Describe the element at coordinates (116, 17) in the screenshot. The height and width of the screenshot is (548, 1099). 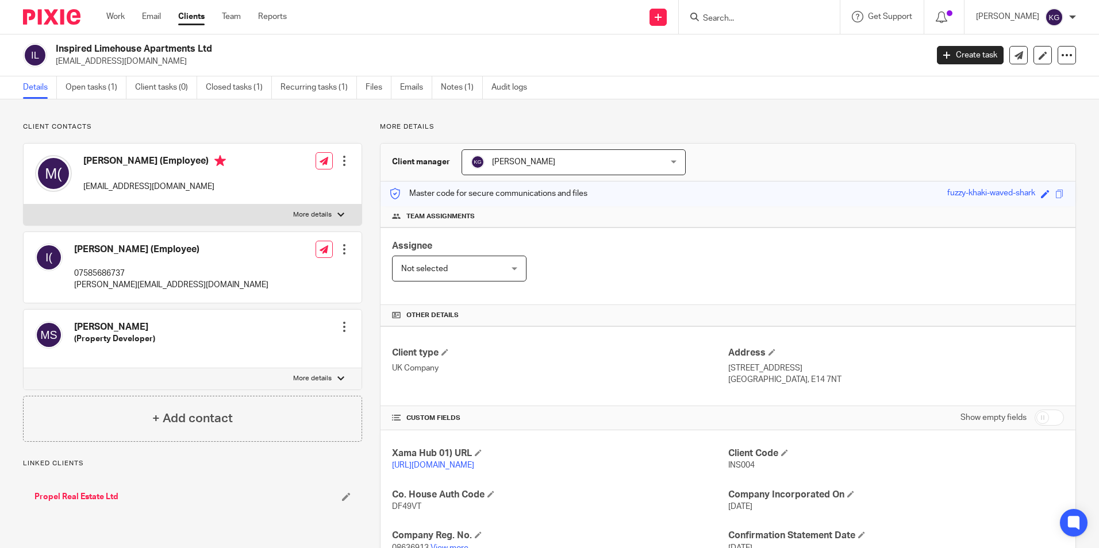
I see `a: Work` at that location.